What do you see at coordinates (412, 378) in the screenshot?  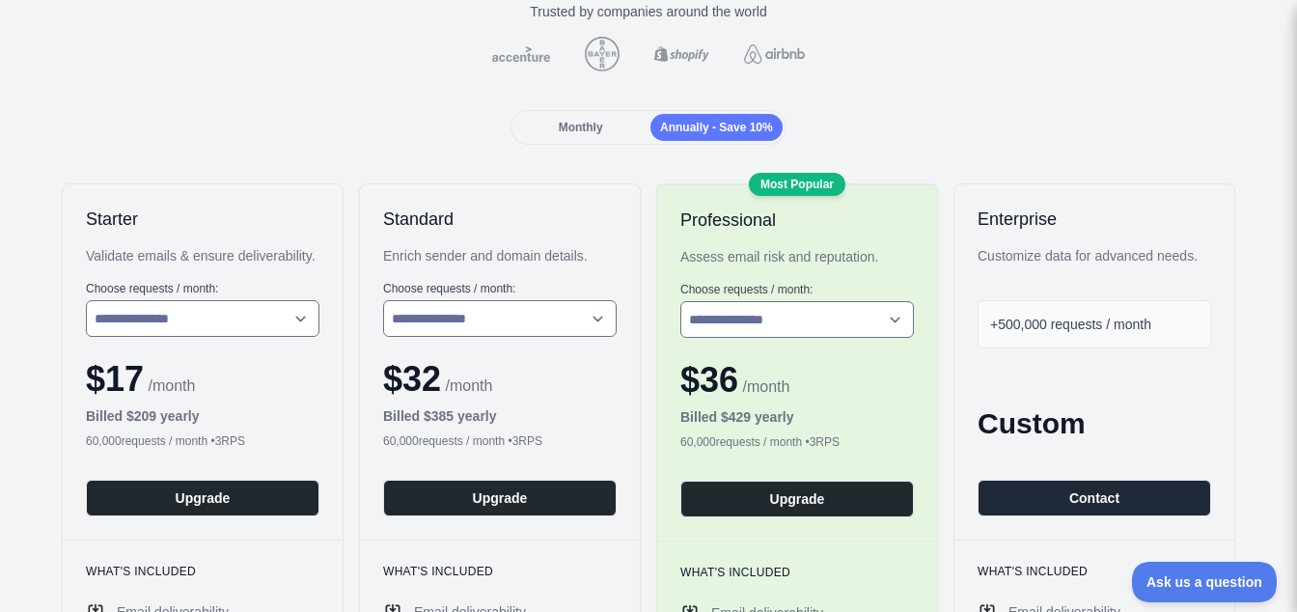 I see `span: $ 32` at bounding box center [412, 378].